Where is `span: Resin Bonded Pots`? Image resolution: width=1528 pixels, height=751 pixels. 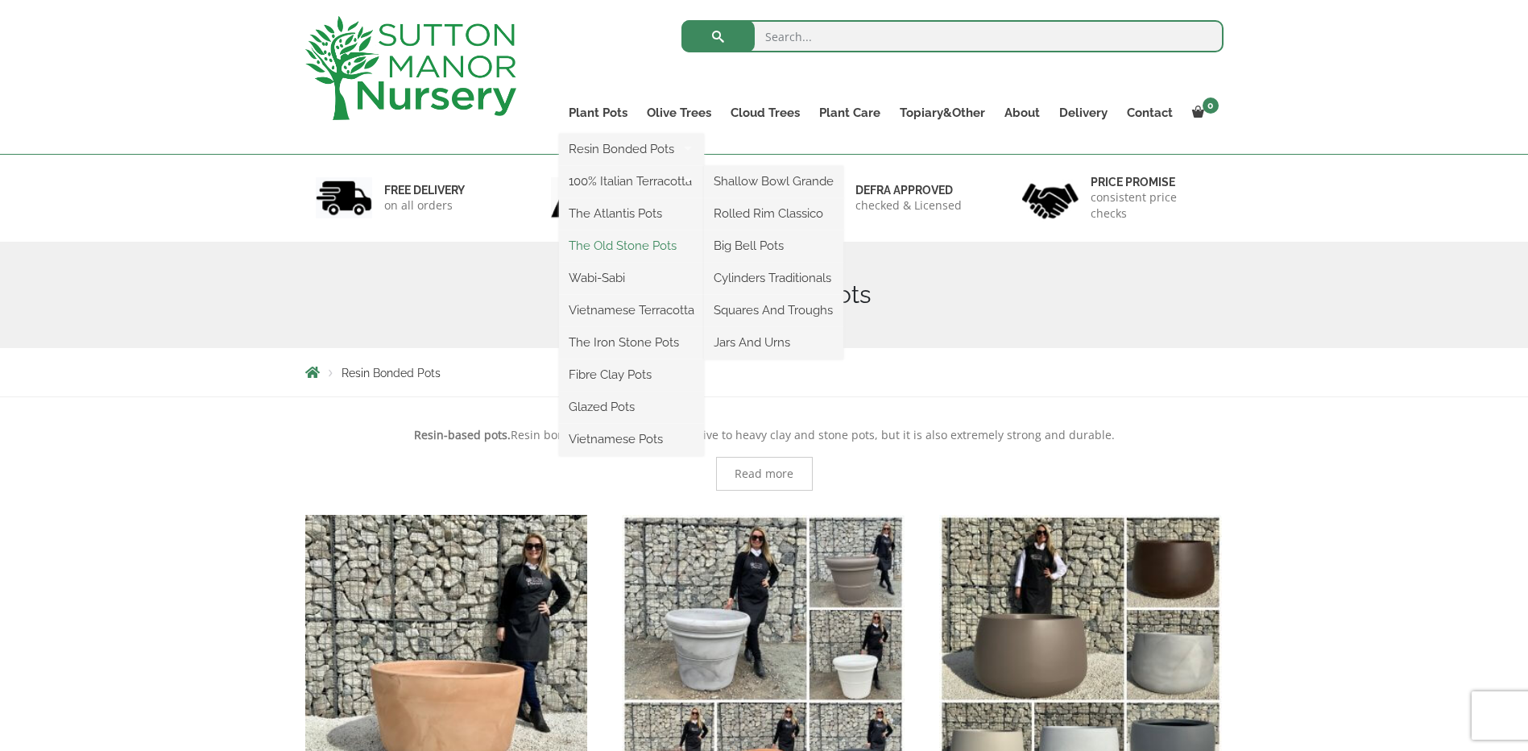 span: Resin Bonded Pots is located at coordinates (391, 373).